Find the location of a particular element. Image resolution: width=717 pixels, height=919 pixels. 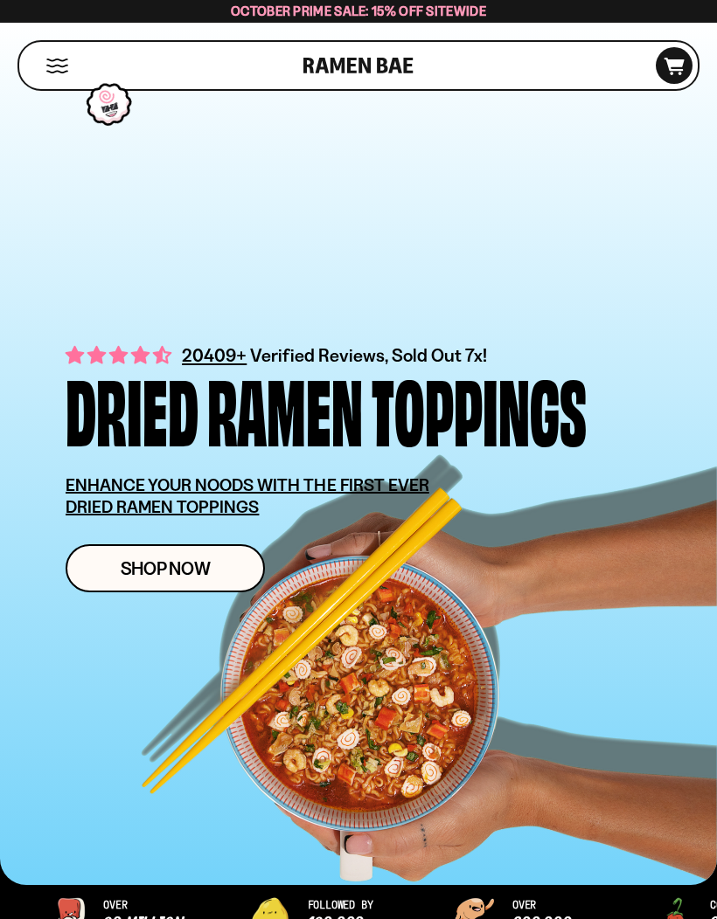

span: 20409+ is located at coordinates (214, 355).